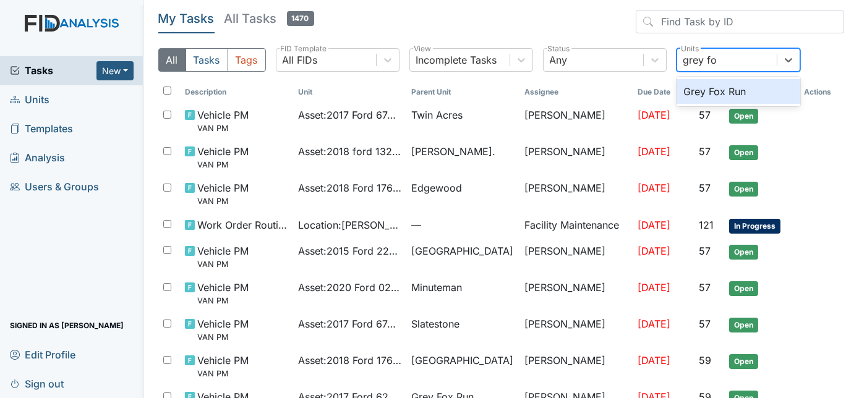 This screenshot has height=398, width=859. I want to click on span: Edgewood, so click(437, 188).